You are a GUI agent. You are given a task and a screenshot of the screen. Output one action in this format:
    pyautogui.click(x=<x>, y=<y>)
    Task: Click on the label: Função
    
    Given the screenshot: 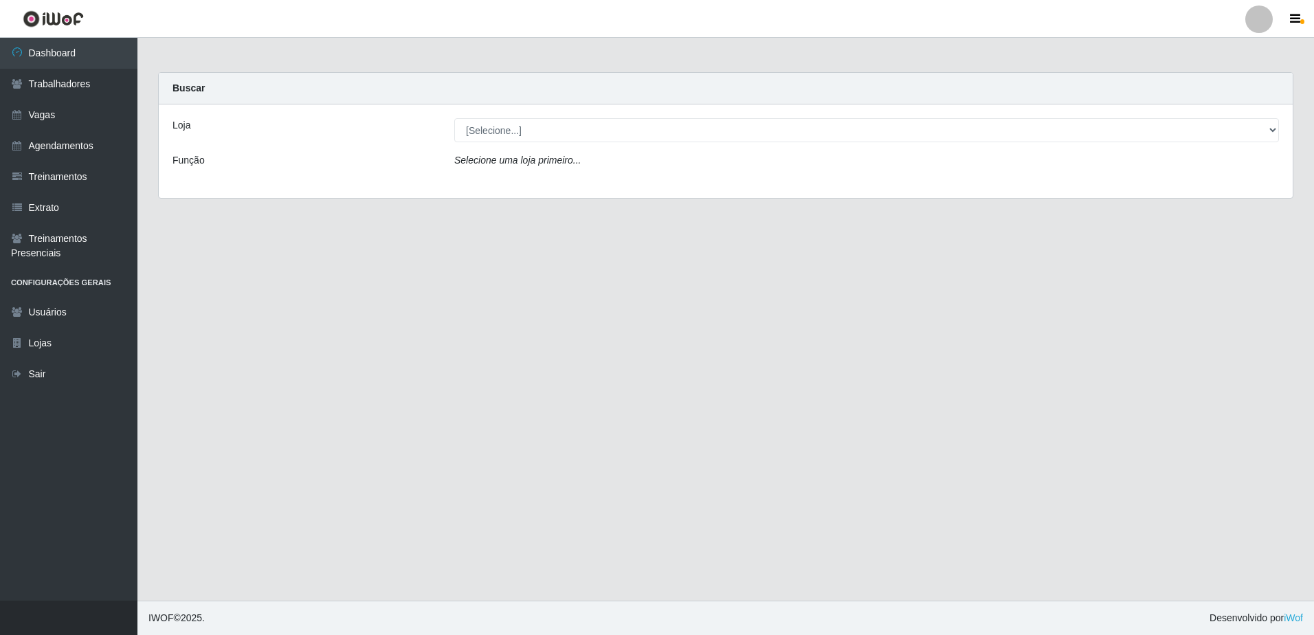 What is the action you would take?
    pyautogui.click(x=188, y=160)
    